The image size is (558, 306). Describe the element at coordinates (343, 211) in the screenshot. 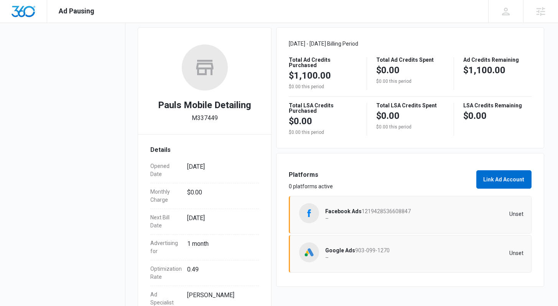

I see `span: Facebook Ads` at that location.